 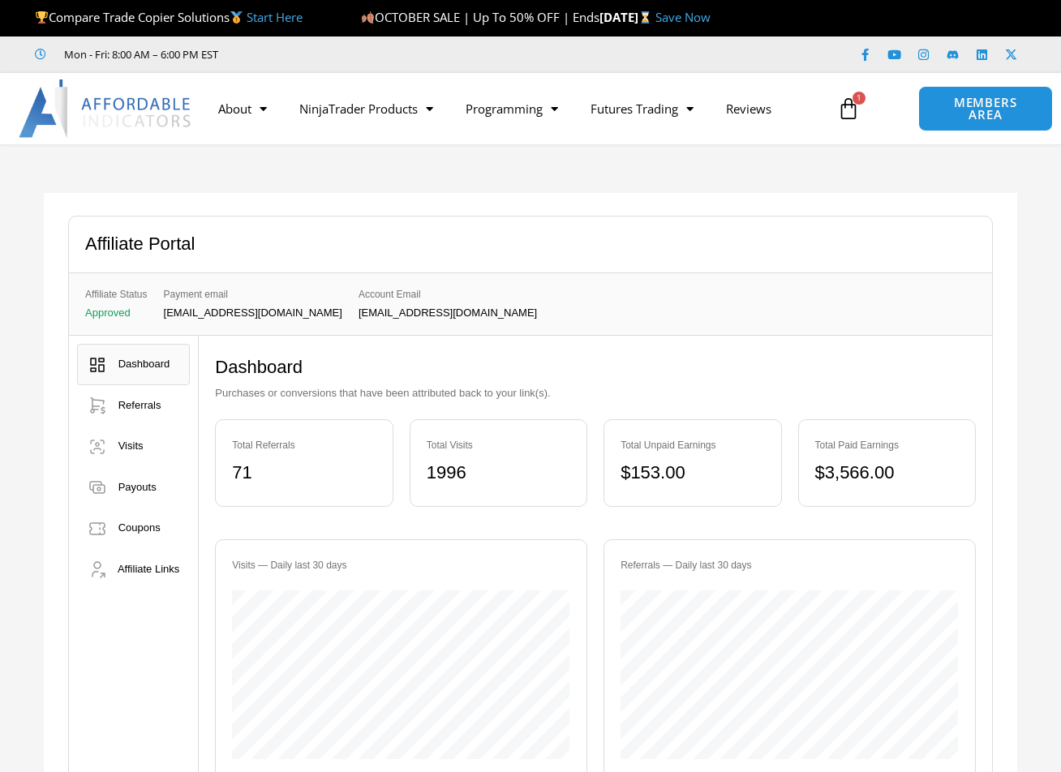 What do you see at coordinates (849, 109) in the screenshot?
I see `a: 1` at bounding box center [849, 109].